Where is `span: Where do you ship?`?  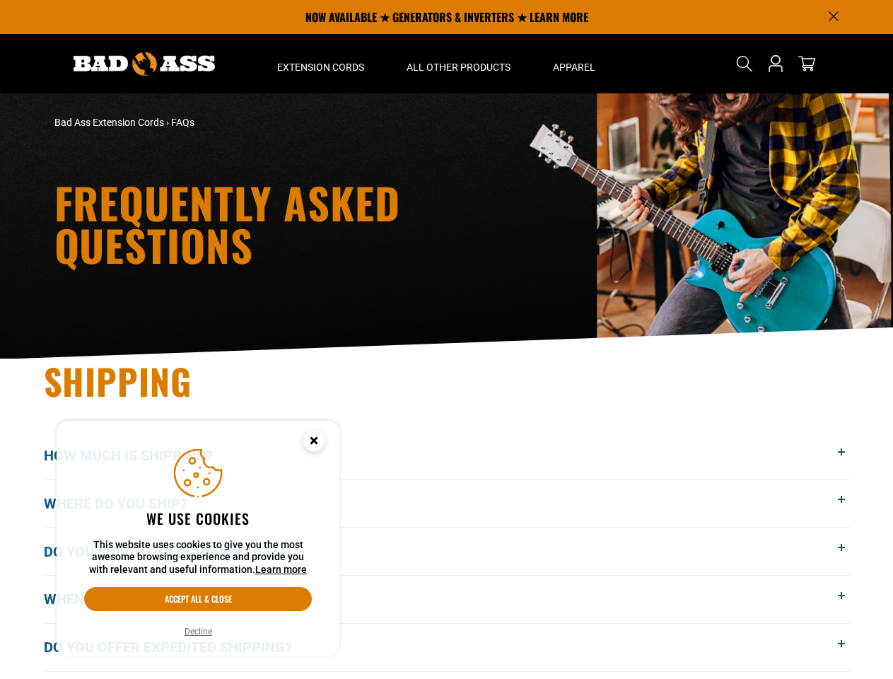 span: Where do you ship? is located at coordinates (126, 503).